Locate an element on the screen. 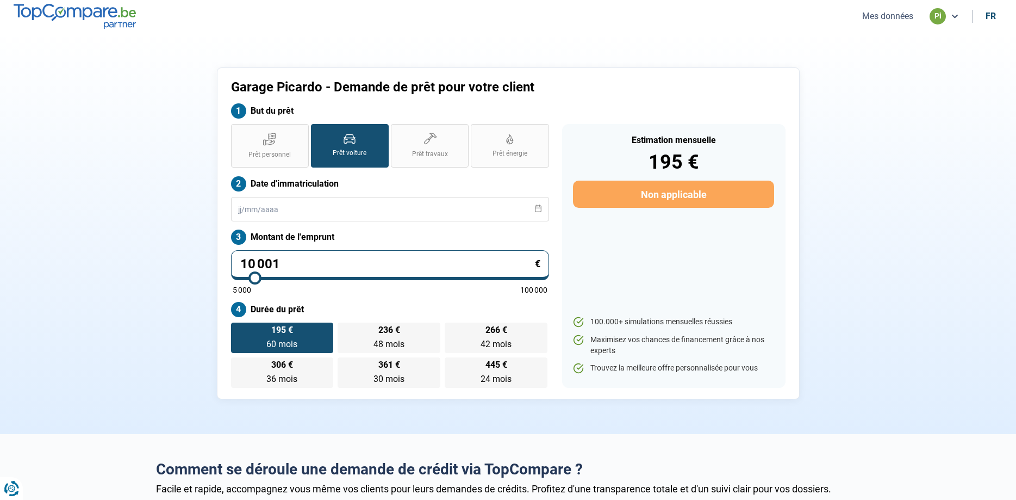 Image resolution: width=1016 pixels, height=500 pixels. label: Montant de l'emprunt is located at coordinates (390, 237).